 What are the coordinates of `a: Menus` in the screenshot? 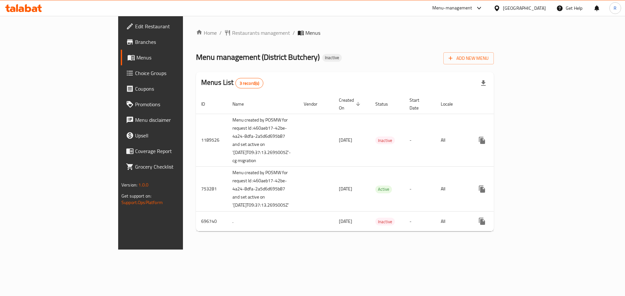 It's located at (172, 58).